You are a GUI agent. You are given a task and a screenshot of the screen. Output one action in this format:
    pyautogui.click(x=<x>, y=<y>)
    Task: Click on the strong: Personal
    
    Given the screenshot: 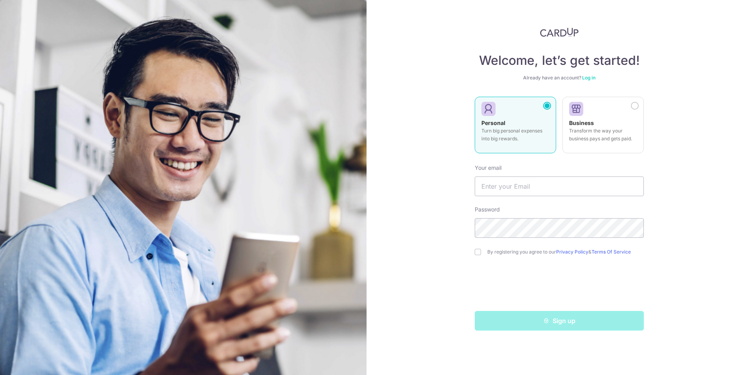 What is the action you would take?
    pyautogui.click(x=493, y=123)
    